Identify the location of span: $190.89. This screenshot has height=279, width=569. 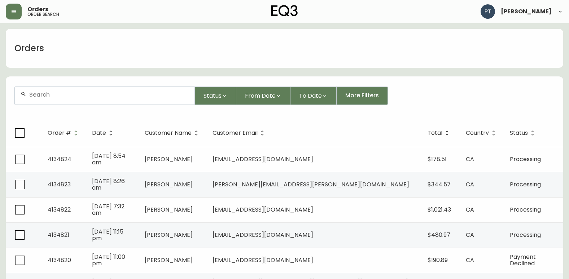
(438, 260).